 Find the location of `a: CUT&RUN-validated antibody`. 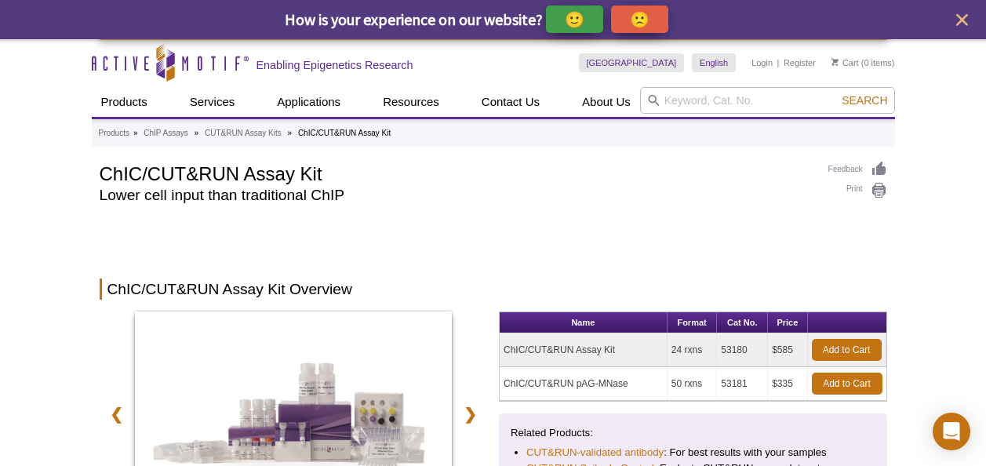

a: CUT&RUN-validated antibody is located at coordinates (595, 453).